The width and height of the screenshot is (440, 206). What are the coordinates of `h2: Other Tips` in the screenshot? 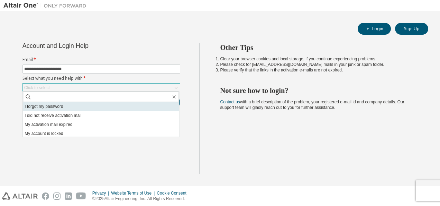 It's located at (318, 47).